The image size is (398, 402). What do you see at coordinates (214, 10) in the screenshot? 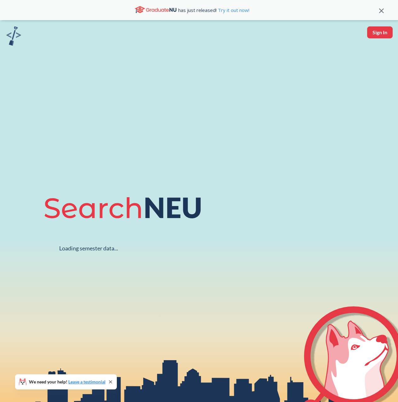
I see `span: has just released!` at bounding box center [214, 10].